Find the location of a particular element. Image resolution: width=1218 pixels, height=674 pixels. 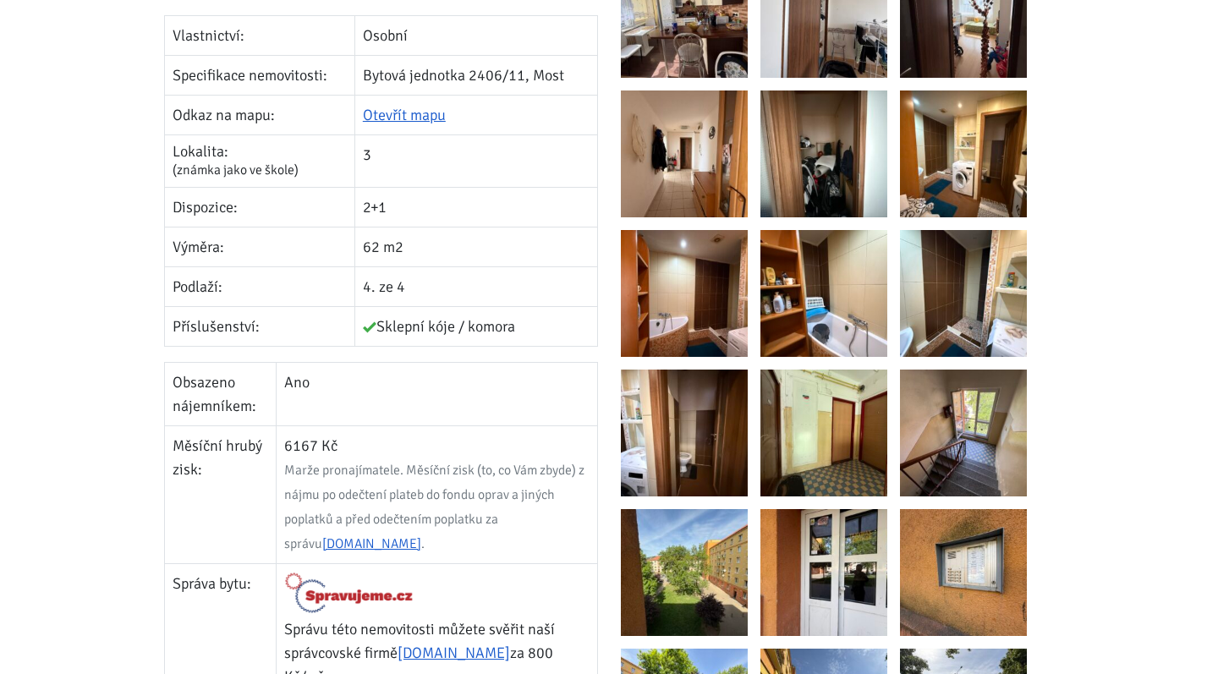

td: 62 m2 is located at coordinates (475, 246).